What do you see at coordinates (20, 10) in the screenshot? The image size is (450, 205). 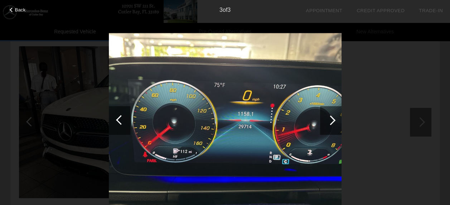 I see `span: Back` at bounding box center [20, 10].